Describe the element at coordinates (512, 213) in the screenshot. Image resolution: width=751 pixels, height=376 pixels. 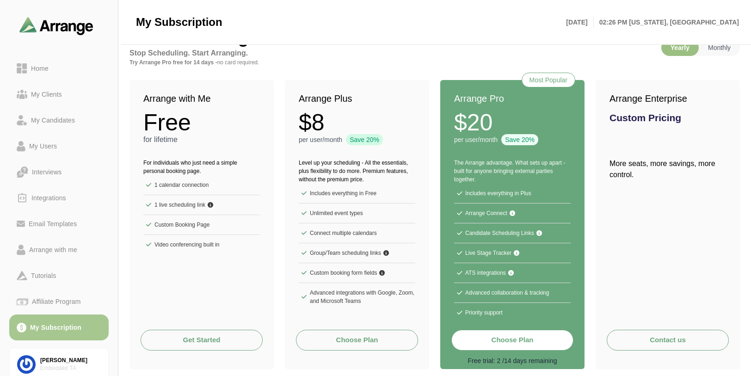
I see `li: Arrange Connect` at that location.